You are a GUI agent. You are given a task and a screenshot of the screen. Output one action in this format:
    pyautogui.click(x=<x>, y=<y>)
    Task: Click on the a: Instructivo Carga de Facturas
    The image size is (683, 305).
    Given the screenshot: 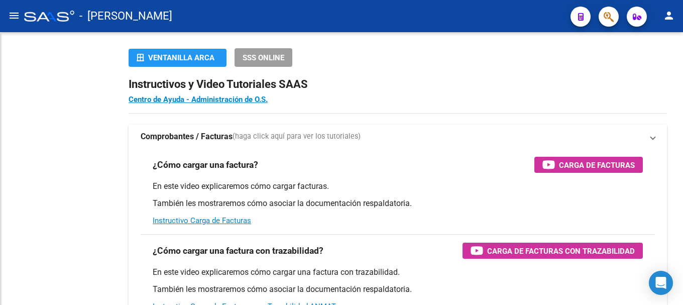 What is the action you would take?
    pyautogui.click(x=202, y=221)
    